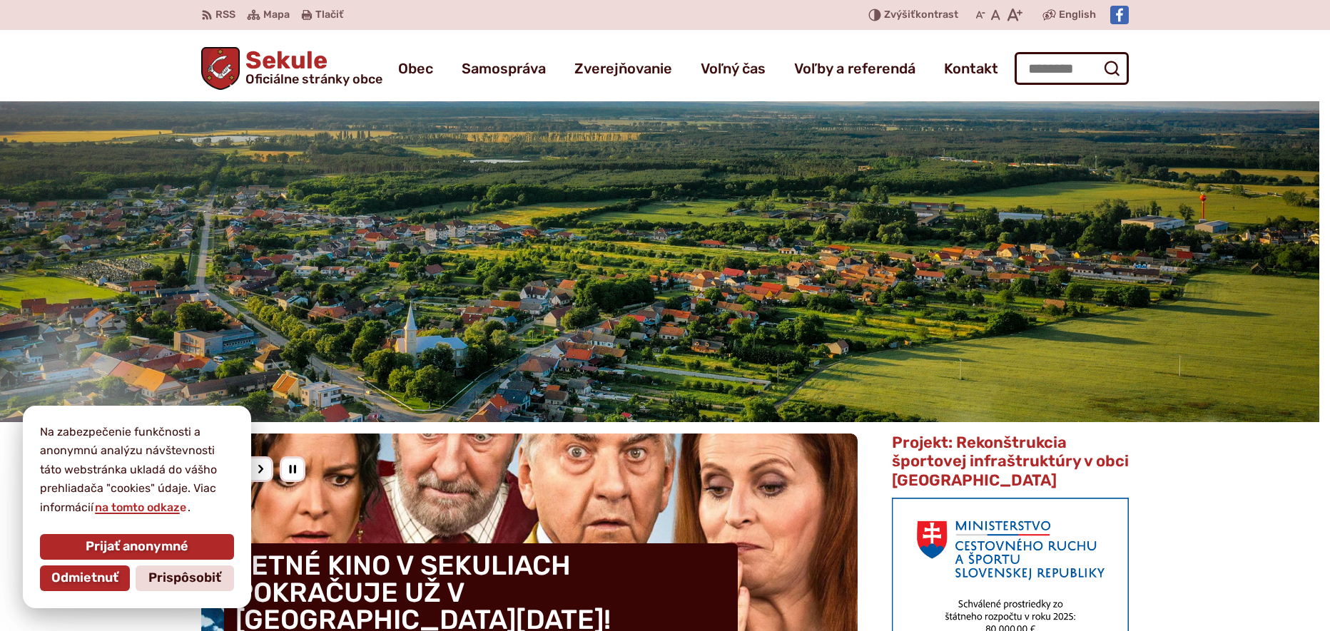 The height and width of the screenshot is (631, 1330). What do you see at coordinates (733, 68) in the screenshot?
I see `a: Voľný čas` at bounding box center [733, 68].